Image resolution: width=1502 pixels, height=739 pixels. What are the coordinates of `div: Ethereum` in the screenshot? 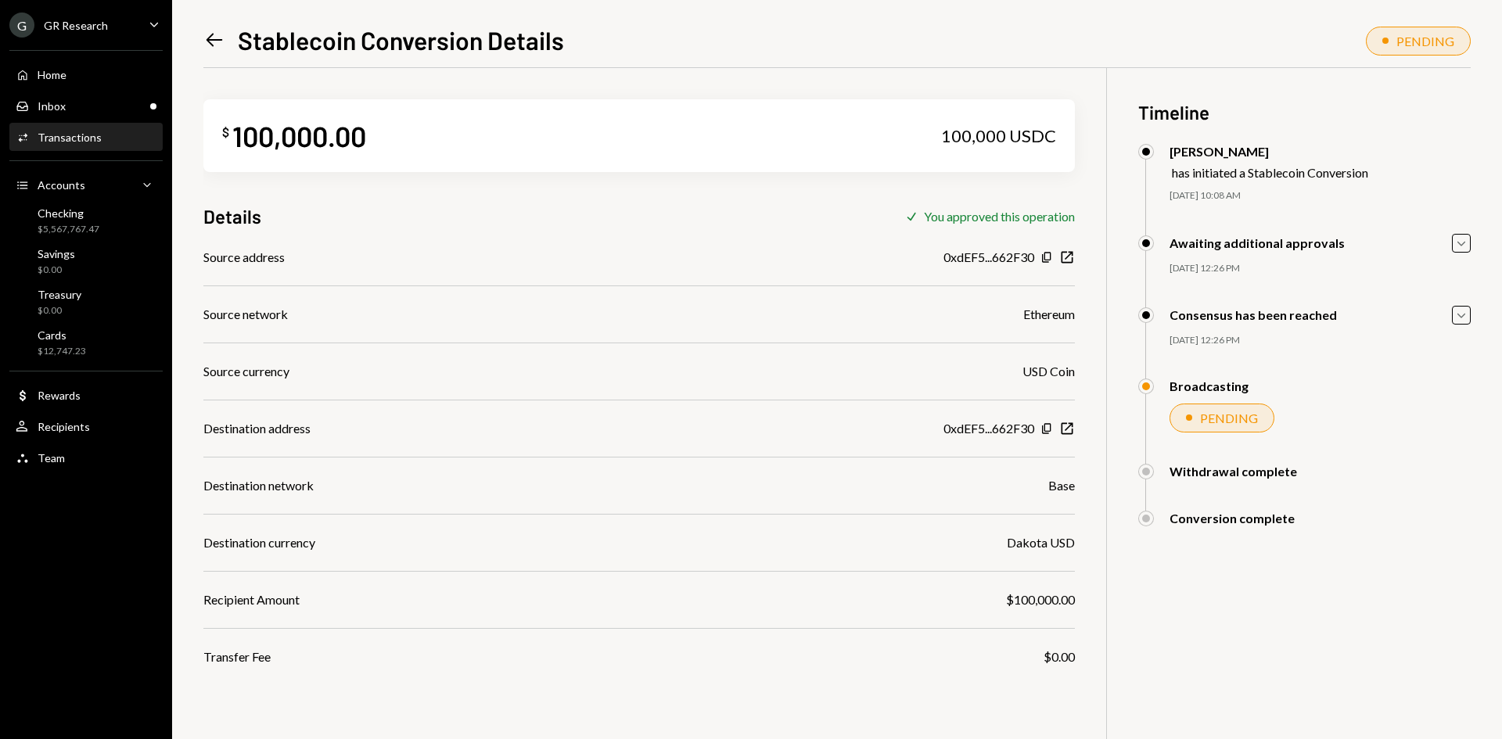 It's located at (1049, 314).